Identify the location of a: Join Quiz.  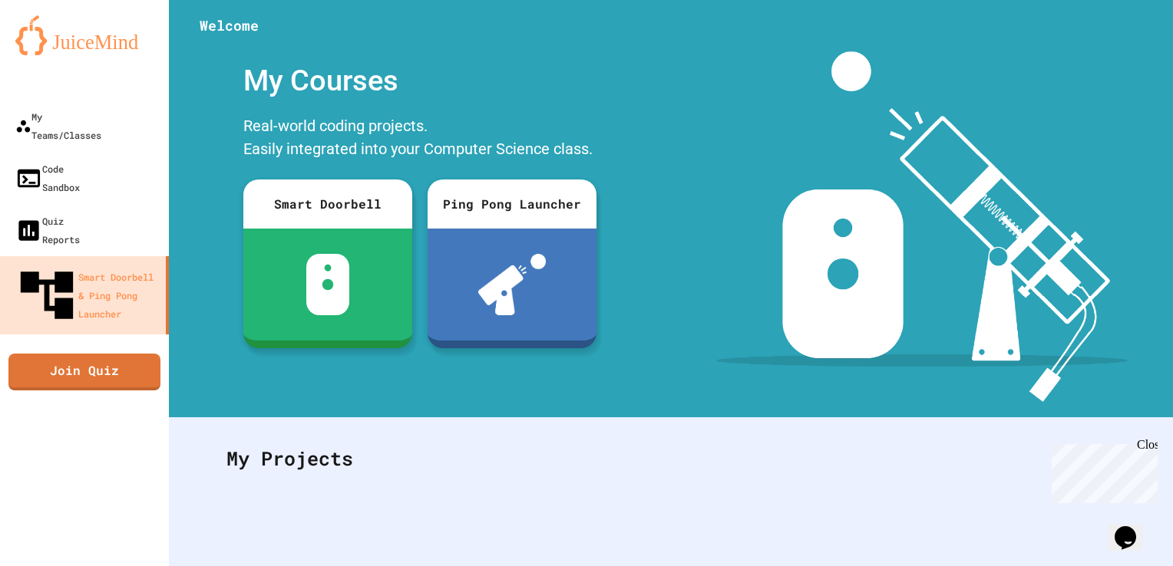
(84, 372).